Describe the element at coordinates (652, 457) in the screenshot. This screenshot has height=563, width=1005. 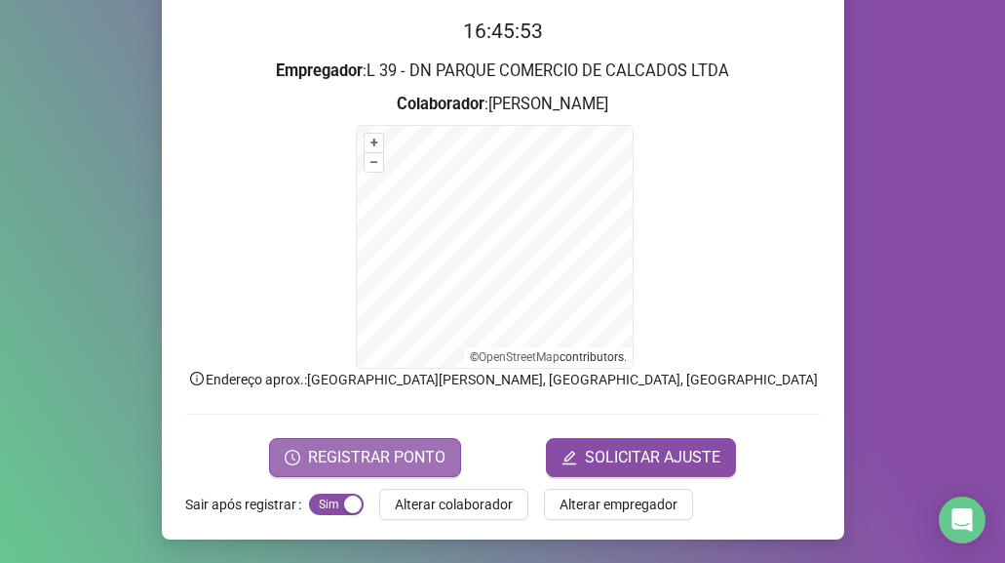
I see `span: SOLICITAR AJUSTE` at that location.